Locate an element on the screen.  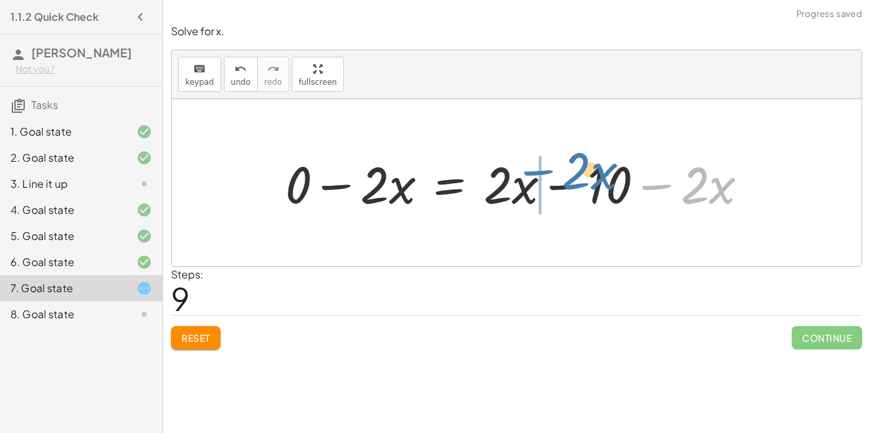
i: Task started. is located at coordinates (144, 289).